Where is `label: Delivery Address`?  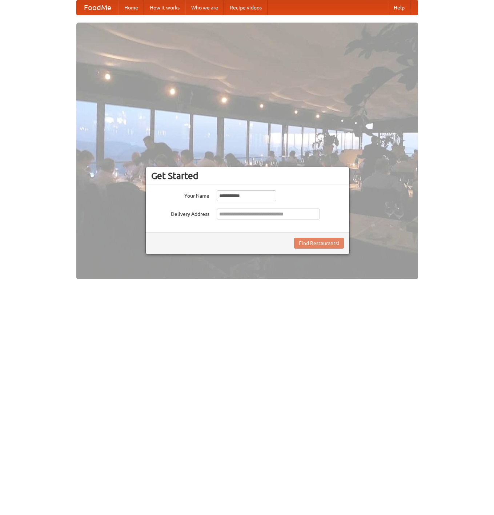
label: Delivery Address is located at coordinates (180, 213).